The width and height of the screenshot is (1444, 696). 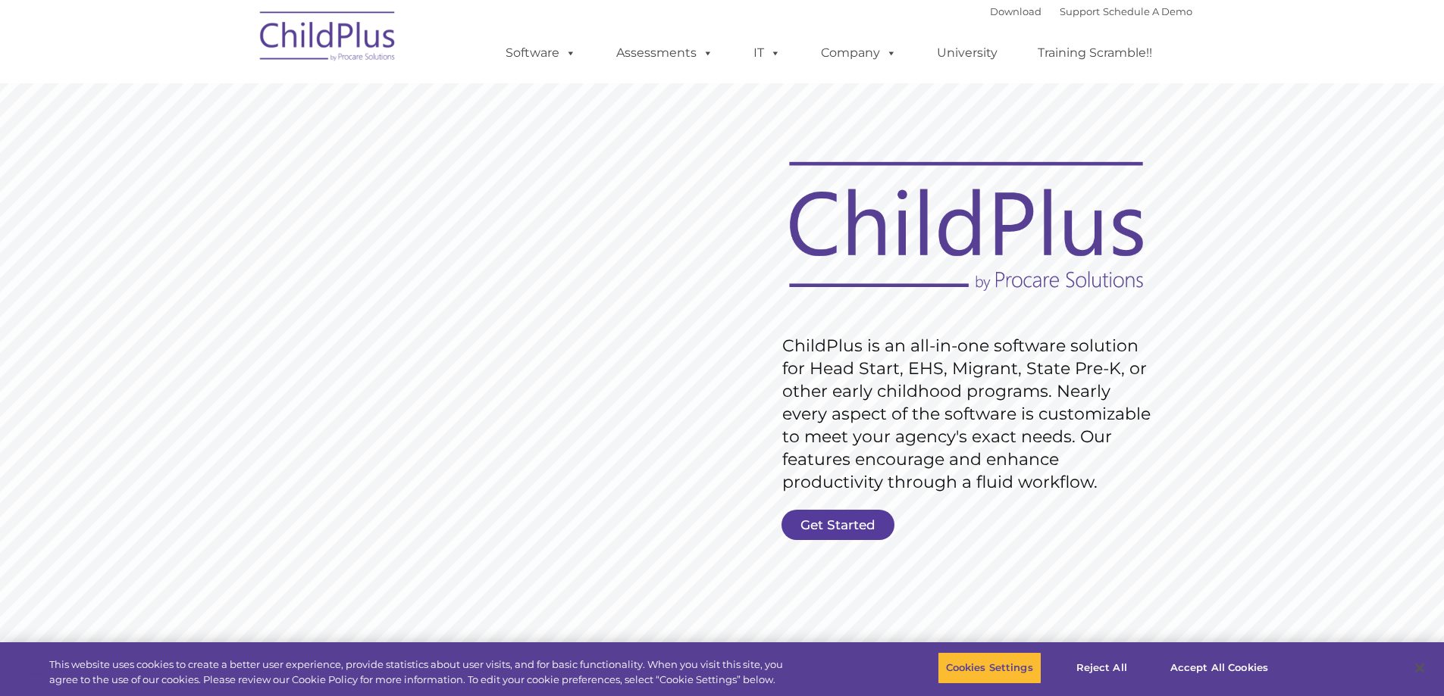 What do you see at coordinates (859, 53) in the screenshot?
I see `a: Company` at bounding box center [859, 53].